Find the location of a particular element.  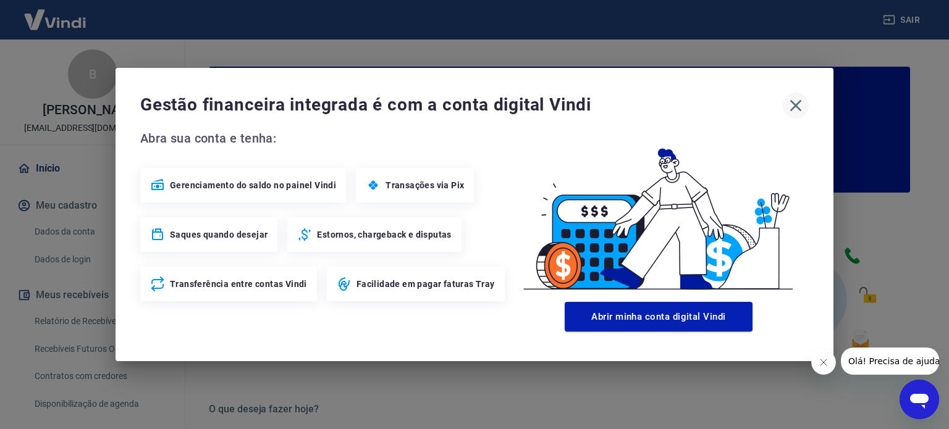

span: Saques quando desejar is located at coordinates (219, 235).